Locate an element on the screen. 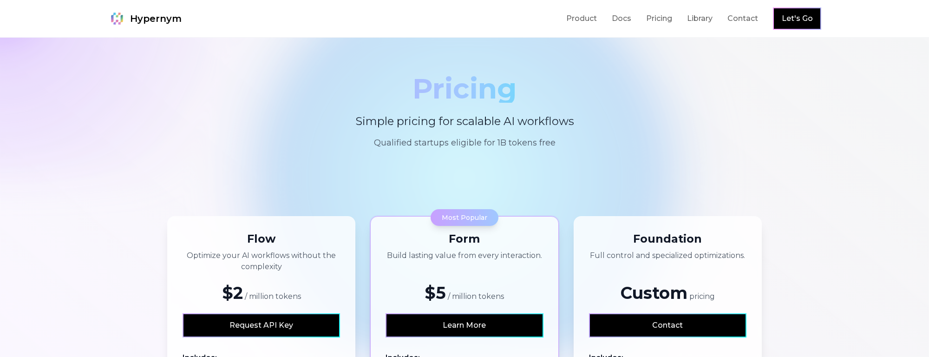 This screenshot has width=929, height=357. h3: Flow is located at coordinates (261, 239).